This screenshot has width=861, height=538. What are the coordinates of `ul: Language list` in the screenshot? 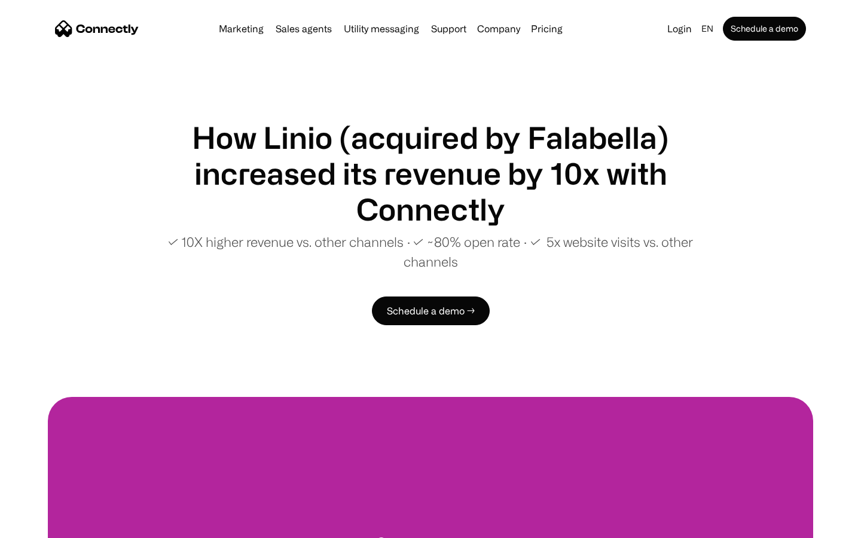 It's located at (48, 526).